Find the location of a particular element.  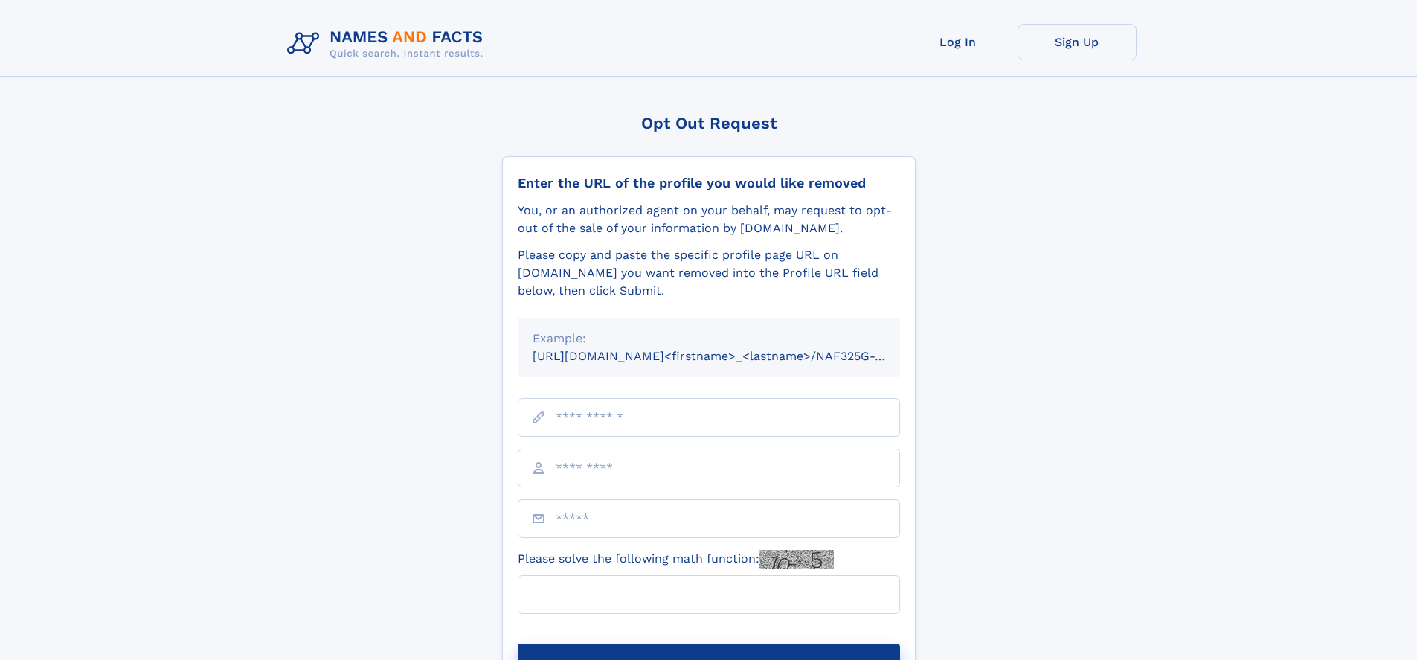

a: Sign Up is located at coordinates (1077, 42).